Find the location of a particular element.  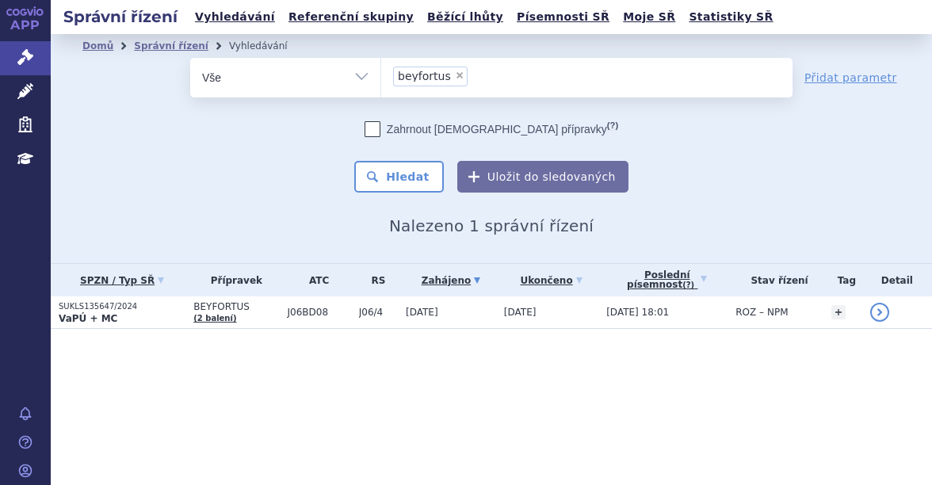

span: ROZ – NPM is located at coordinates (762, 312).